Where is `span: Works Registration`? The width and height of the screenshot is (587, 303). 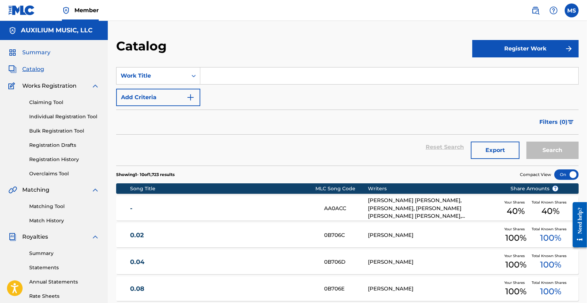 span: Works Registration is located at coordinates (49, 86).